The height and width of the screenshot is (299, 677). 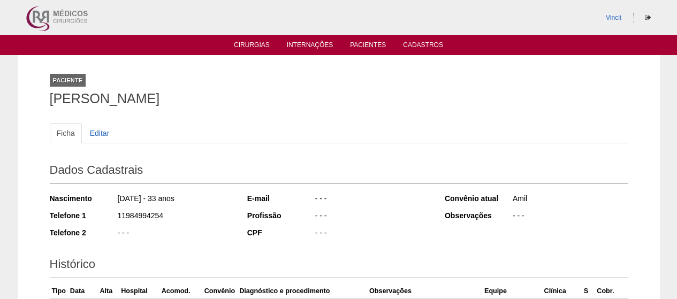 I want to click on h2: Histórico, so click(x=339, y=266).